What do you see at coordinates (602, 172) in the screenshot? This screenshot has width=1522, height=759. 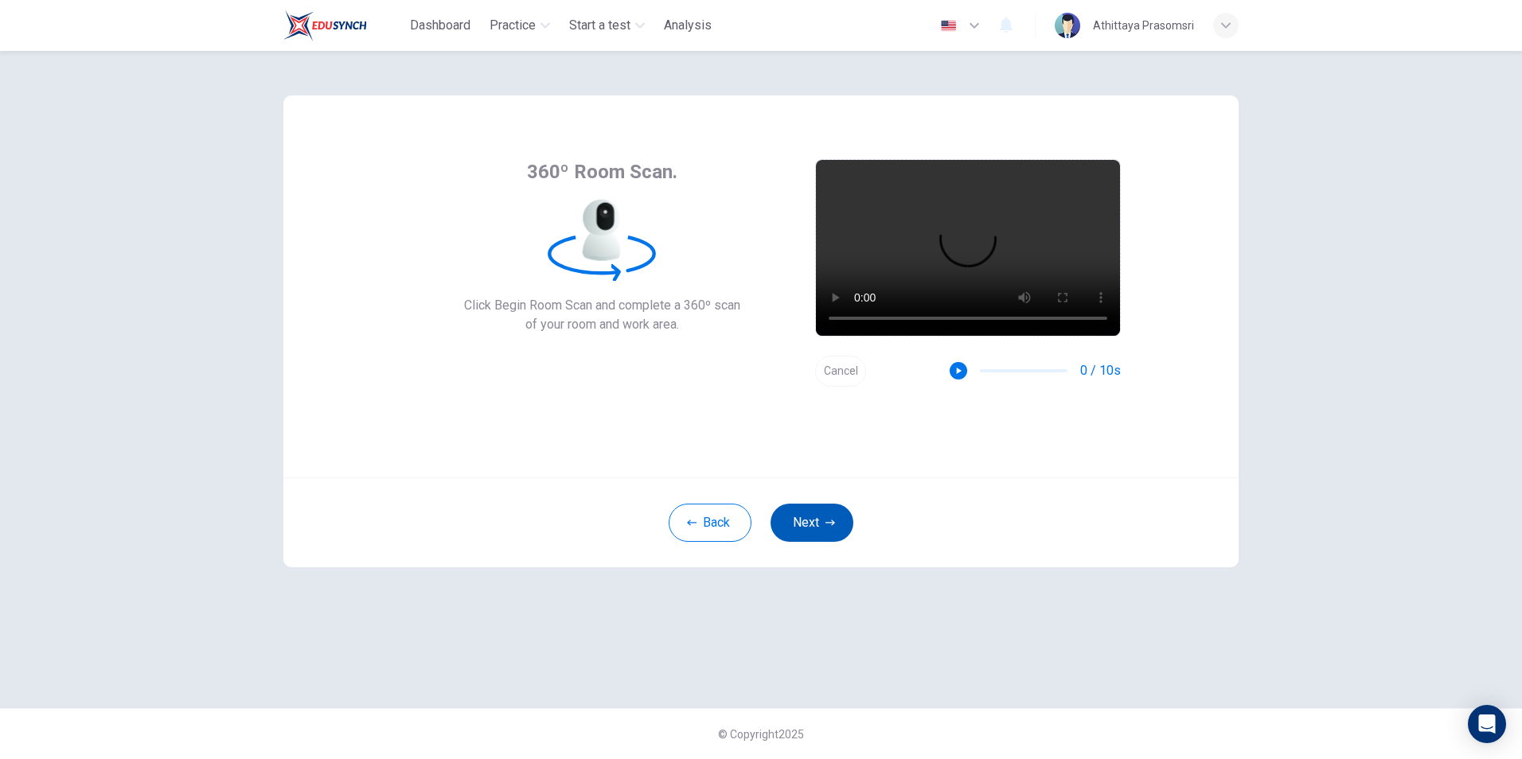 I see `span: 360º Room Scan.` at bounding box center [602, 172].